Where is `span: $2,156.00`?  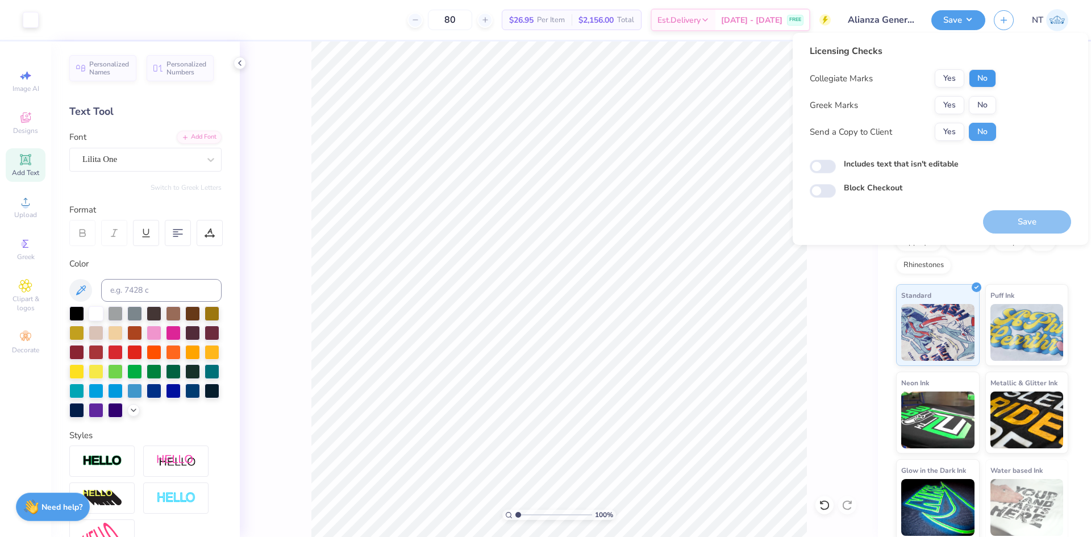 span: $2,156.00 is located at coordinates (596, 20).